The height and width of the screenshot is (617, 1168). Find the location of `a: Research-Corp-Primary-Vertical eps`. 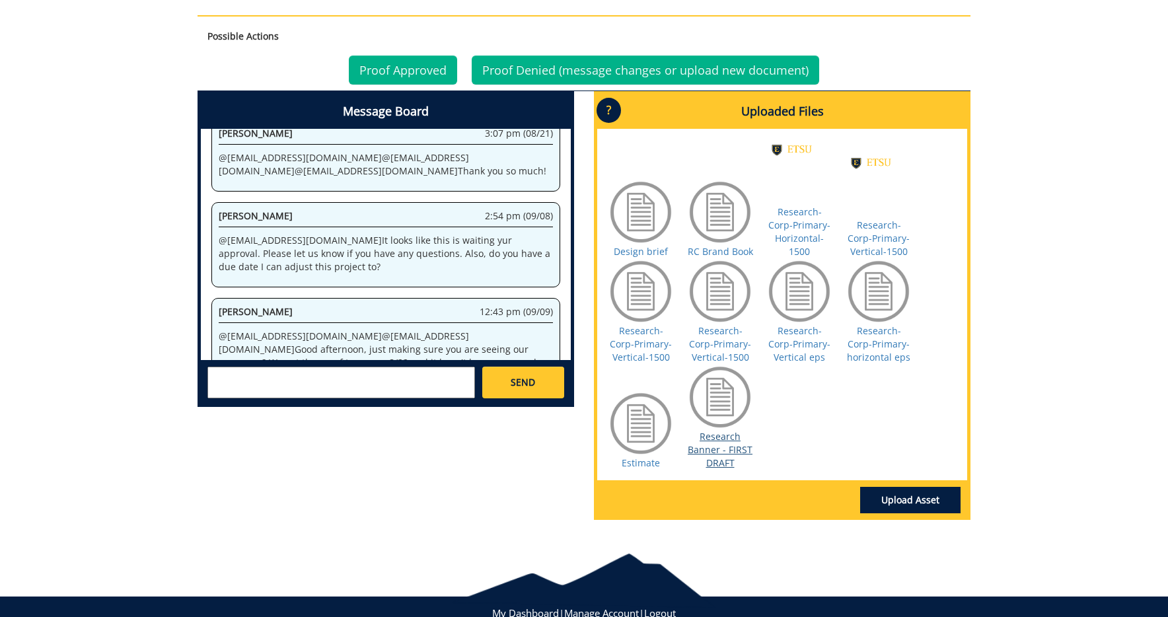

a: Research-Corp-Primary-Vertical eps is located at coordinates (799, 344).